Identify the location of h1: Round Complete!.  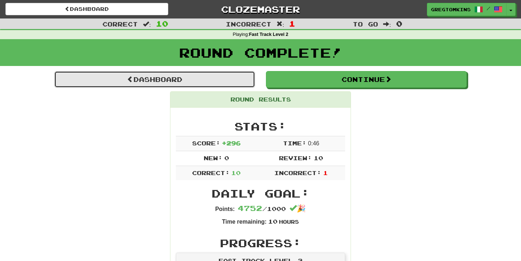
(261, 52).